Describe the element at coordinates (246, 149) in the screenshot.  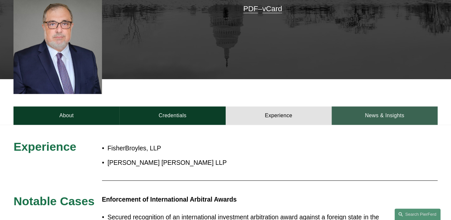
I see `p: FisherBroyles, LLP` at that location.